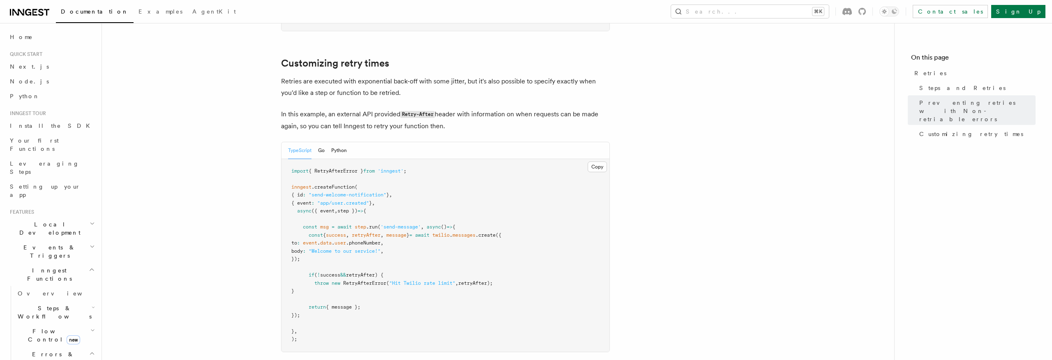 This screenshot has width=1052, height=360. Describe the element at coordinates (21, 37) in the screenshot. I see `span: Home` at that location.